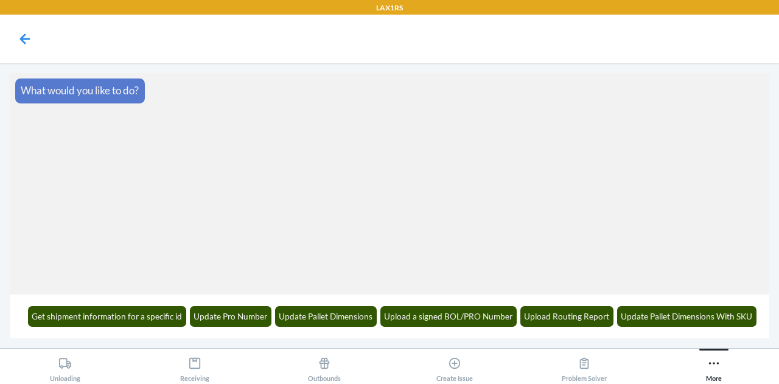 The image size is (779, 384). Describe the element at coordinates (454, 365) in the screenshot. I see `button: Create Issue` at that location.